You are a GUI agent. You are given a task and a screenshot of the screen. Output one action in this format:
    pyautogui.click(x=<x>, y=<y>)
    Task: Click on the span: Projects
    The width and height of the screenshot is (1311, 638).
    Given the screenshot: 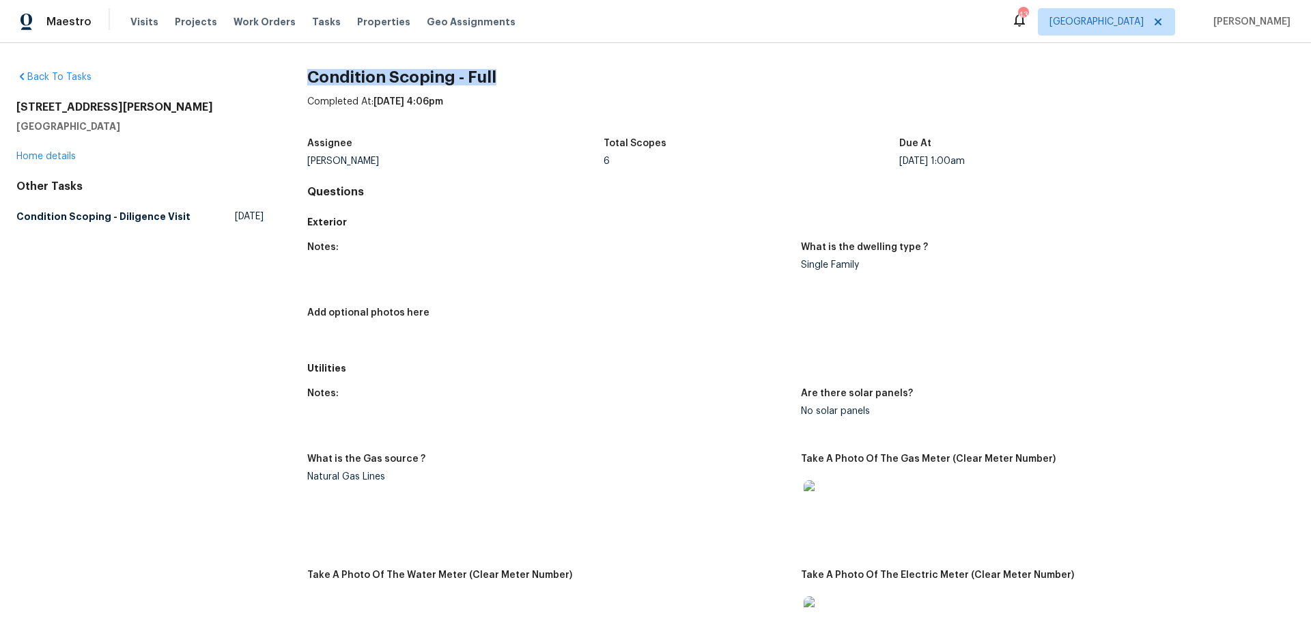 What is the action you would take?
    pyautogui.click(x=196, y=22)
    